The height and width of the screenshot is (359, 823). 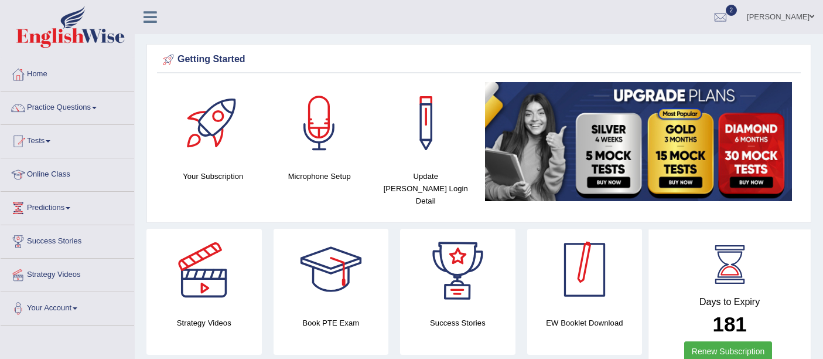 I want to click on span: 2, so click(x=732, y=10).